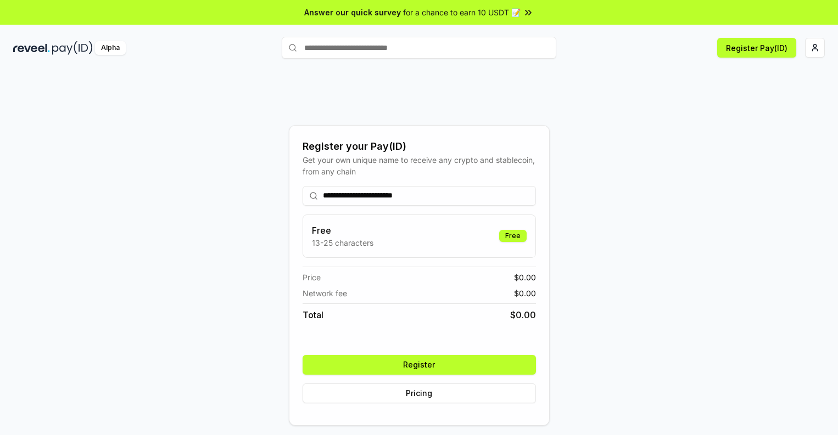 This screenshot has height=435, width=838. I want to click on span: Price, so click(311, 277).